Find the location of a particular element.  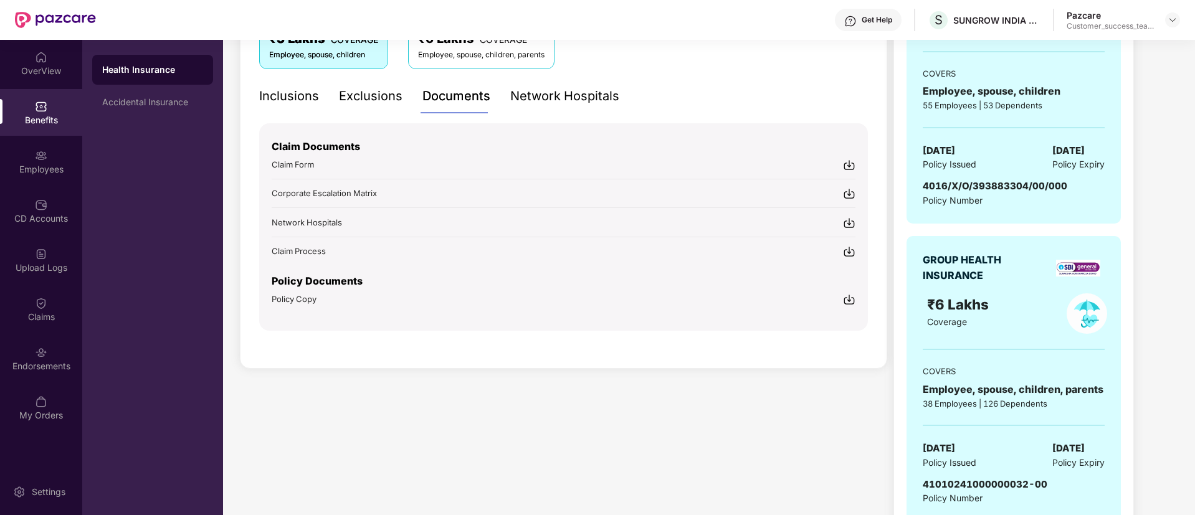

div: Exclusions is located at coordinates (371, 96).